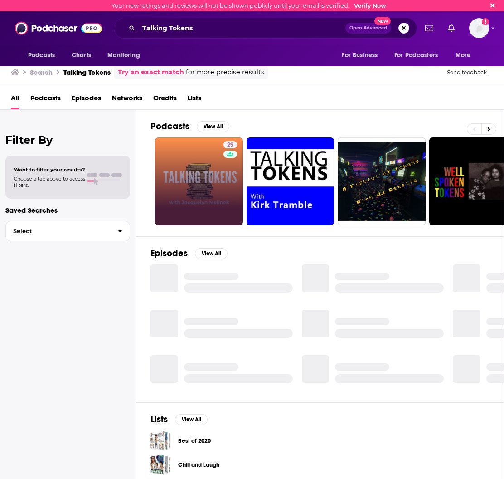  I want to click on p: Saved Searches, so click(68, 210).